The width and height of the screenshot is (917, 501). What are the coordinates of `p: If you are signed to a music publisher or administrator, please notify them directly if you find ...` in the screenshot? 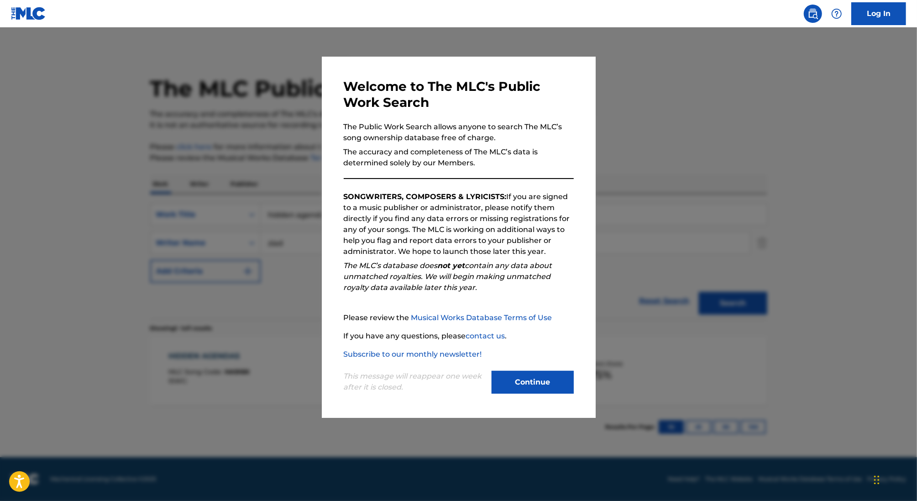 It's located at (459, 224).